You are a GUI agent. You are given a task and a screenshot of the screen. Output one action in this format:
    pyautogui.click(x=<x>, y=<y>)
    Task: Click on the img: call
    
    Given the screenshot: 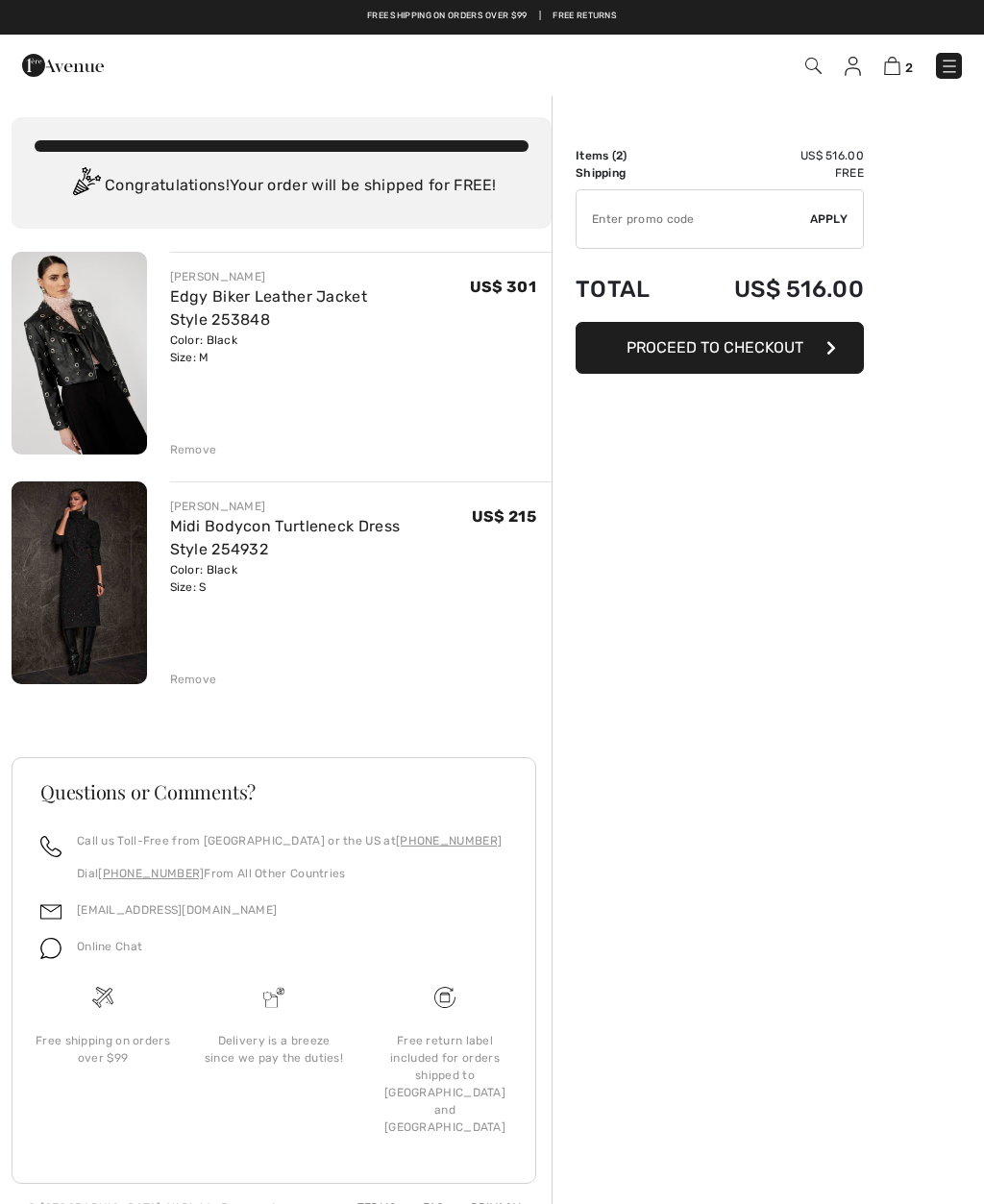 What is the action you would take?
    pyautogui.click(x=51, y=846)
    